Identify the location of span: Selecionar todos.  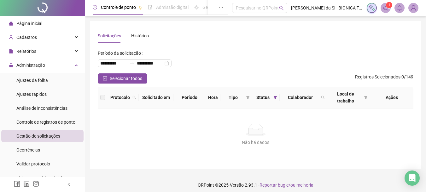
(126, 78).